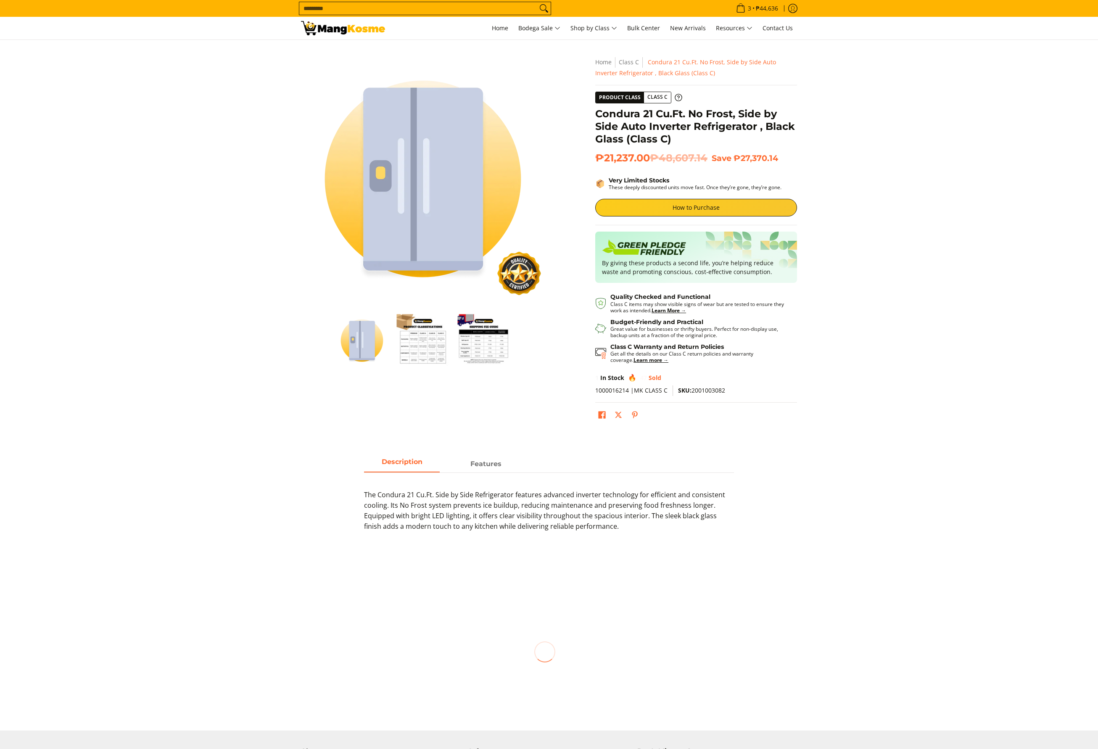 The image size is (1098, 749). What do you see at coordinates (593, 28) in the screenshot?
I see `a: Shop by Class` at bounding box center [593, 28].